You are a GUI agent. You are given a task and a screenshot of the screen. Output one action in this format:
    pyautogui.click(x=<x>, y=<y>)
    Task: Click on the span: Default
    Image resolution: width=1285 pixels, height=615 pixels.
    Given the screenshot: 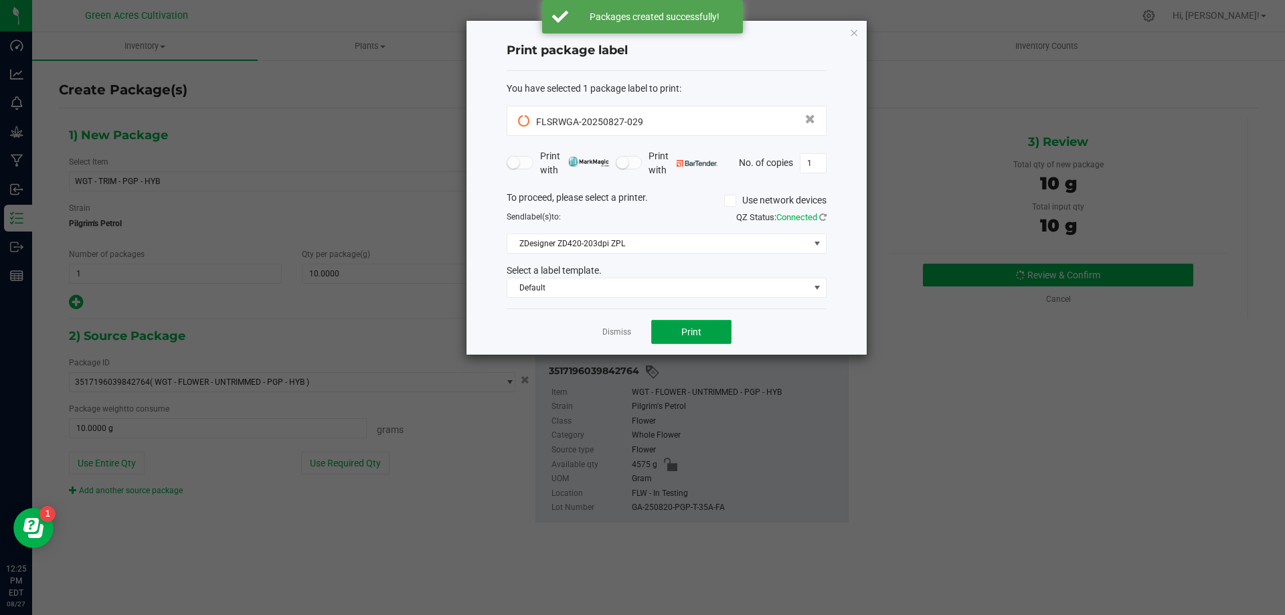 What is the action you would take?
    pyautogui.click(x=658, y=288)
    